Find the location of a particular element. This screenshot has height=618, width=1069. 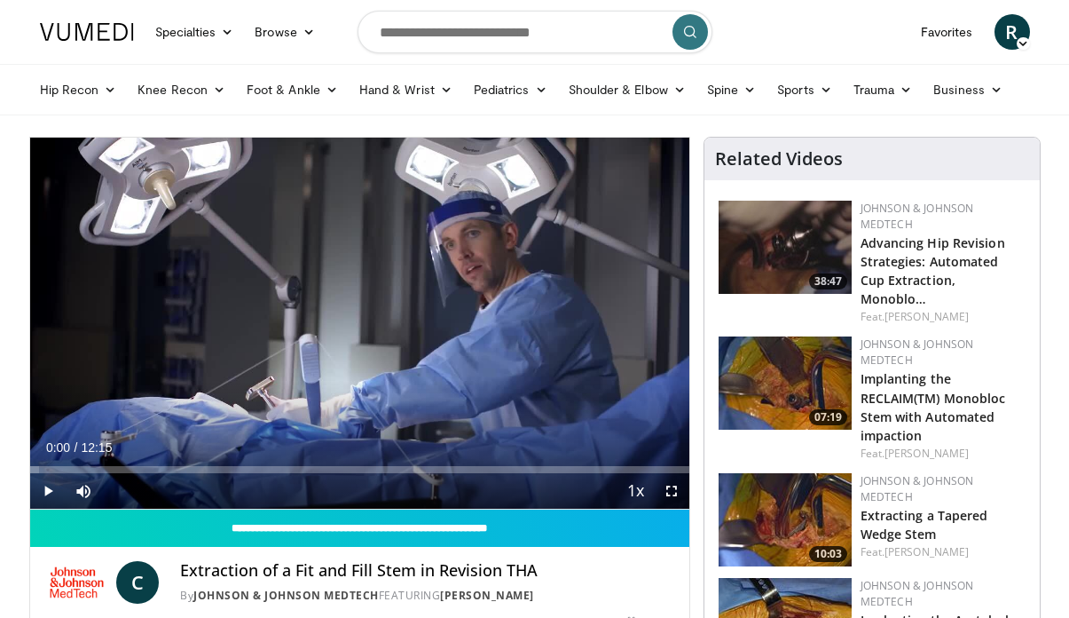

div: By FEATURING is located at coordinates (427, 595).